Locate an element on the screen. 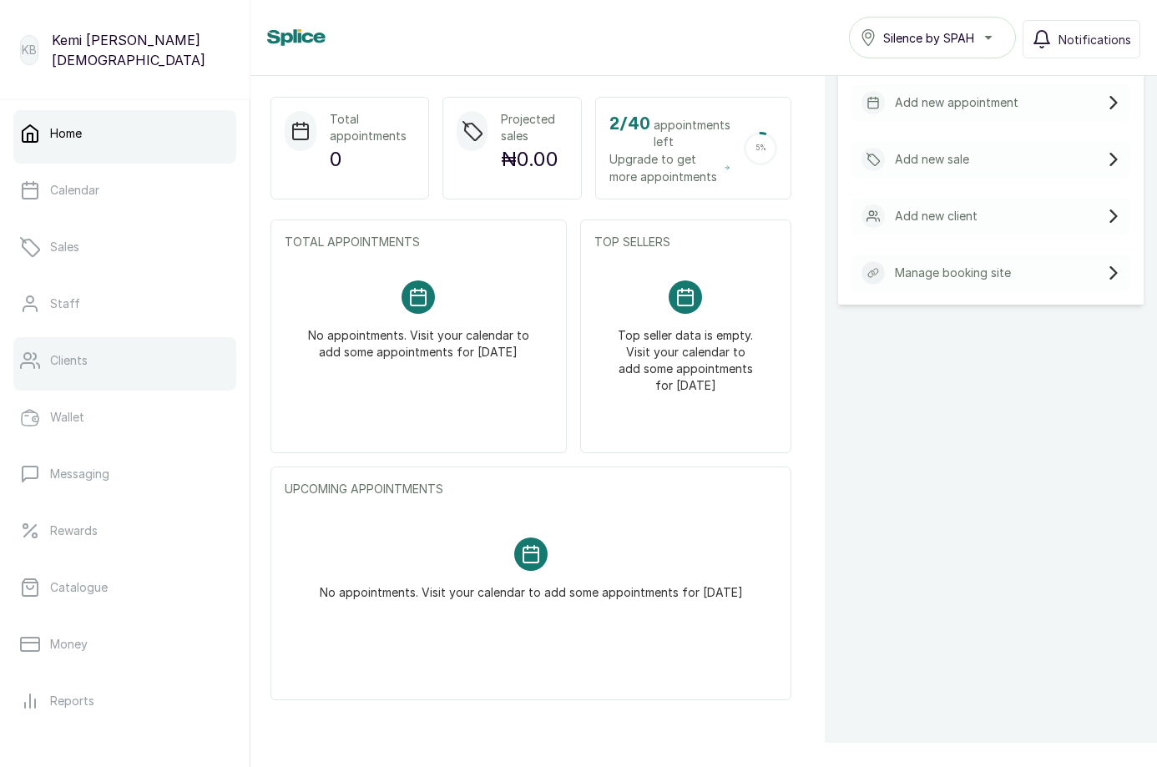 The height and width of the screenshot is (767, 1157). p: Clients is located at coordinates (68, 361).